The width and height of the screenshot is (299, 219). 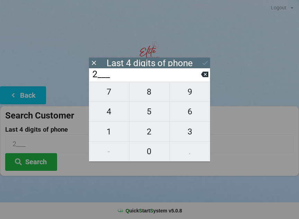 What do you see at coordinates (150, 63) in the screenshot?
I see `div: Last 4 digits of phone` at bounding box center [150, 63].